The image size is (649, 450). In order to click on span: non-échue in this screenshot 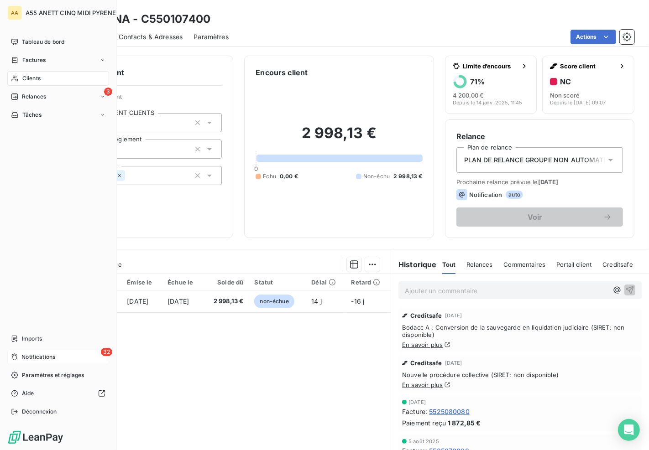, I will do `click(274, 302)`.